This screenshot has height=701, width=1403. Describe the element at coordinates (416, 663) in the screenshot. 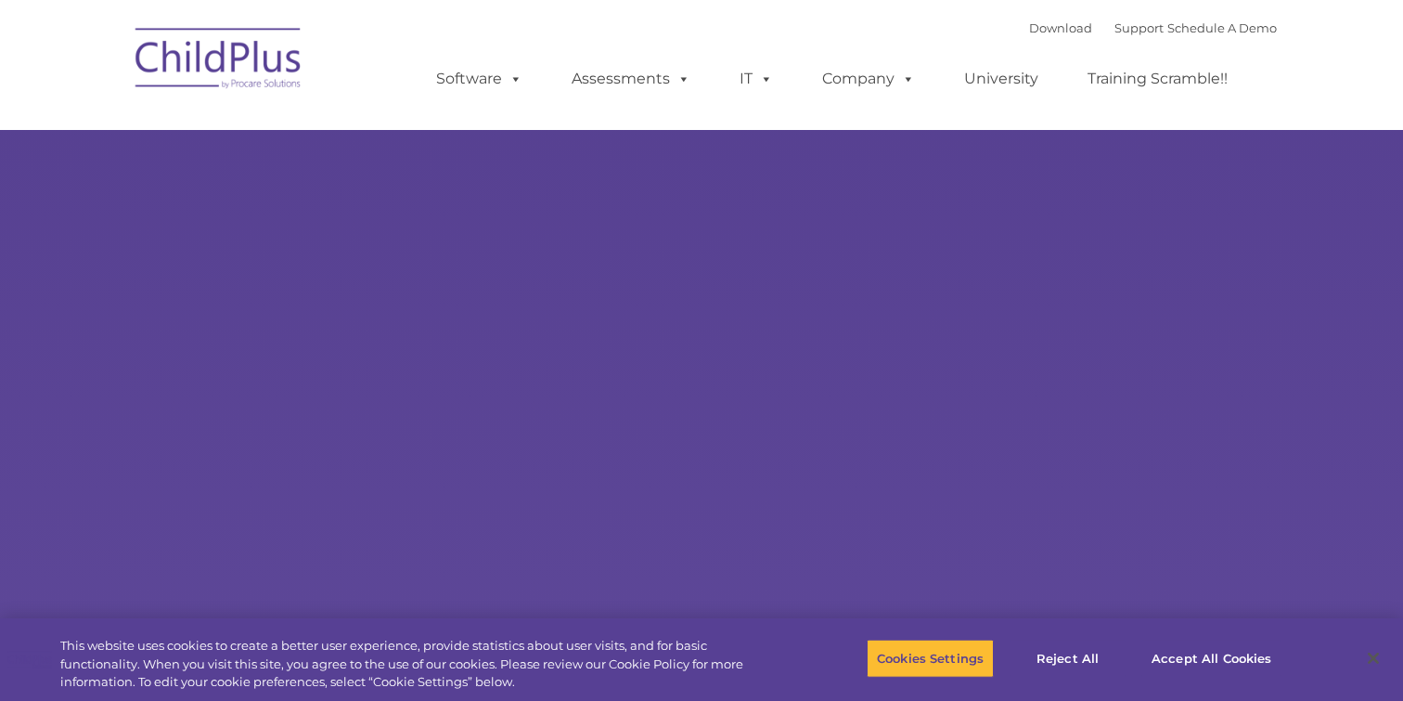

I see `div: This website uses cookies to create a better user experience, provide statistics about user visit...` at that location.